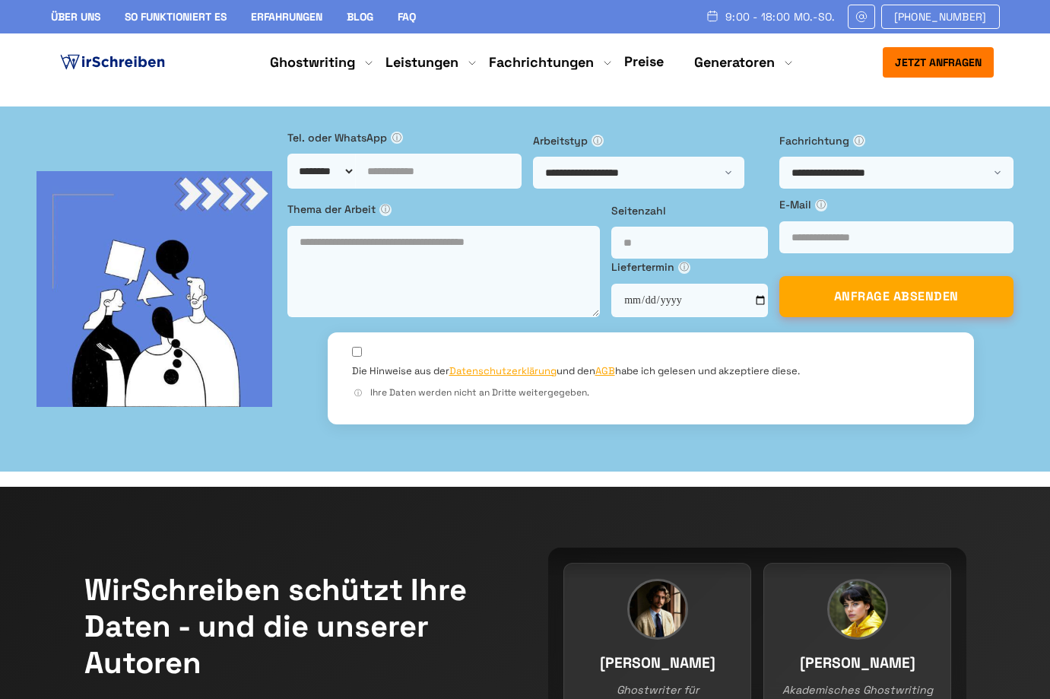 Image resolution: width=1050 pixels, height=699 pixels. Describe the element at coordinates (713, 16) in the screenshot. I see `img: Schedule` at that location.